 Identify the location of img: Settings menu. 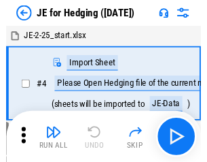
(188, 14).